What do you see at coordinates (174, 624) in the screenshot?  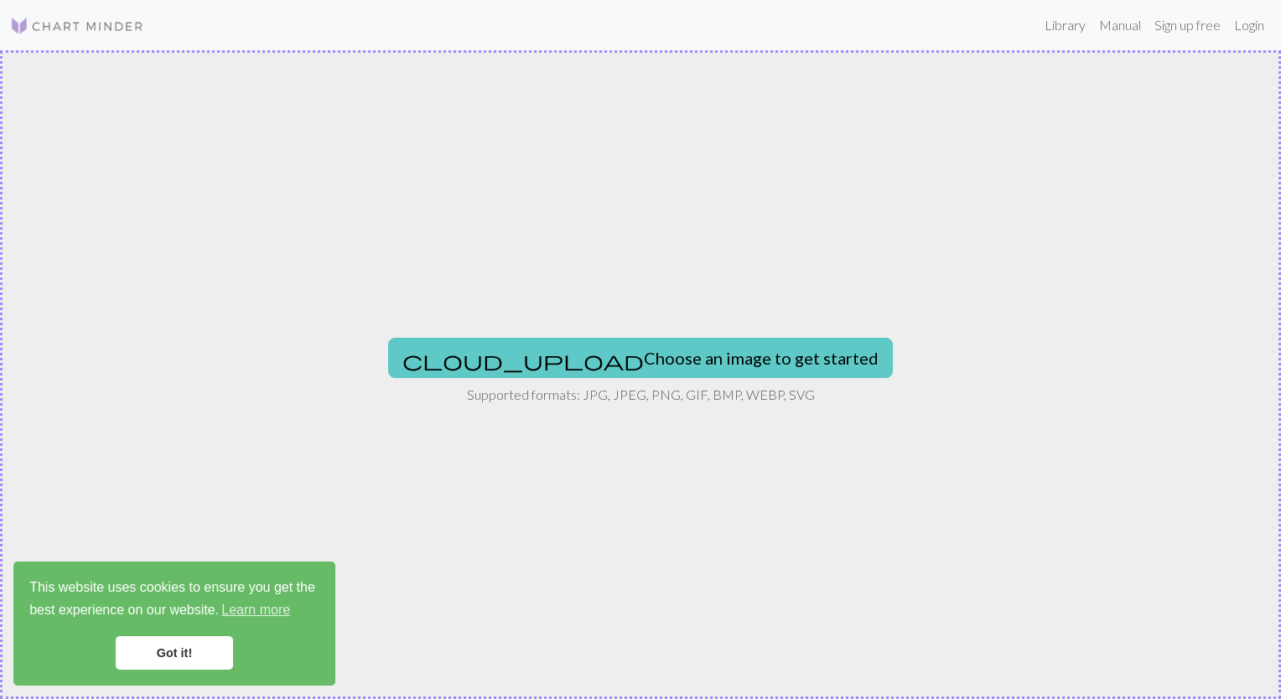 I see `div: cookieconsent` at bounding box center [174, 624].